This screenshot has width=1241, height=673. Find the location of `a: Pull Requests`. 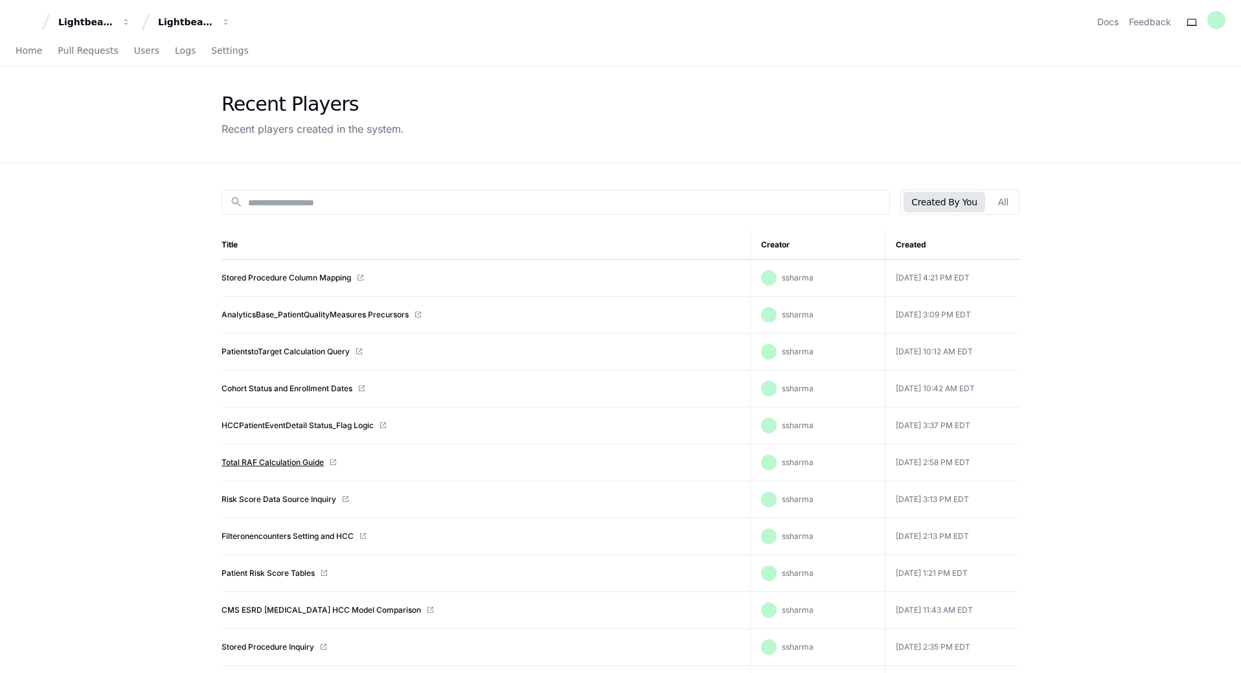

a: Pull Requests is located at coordinates (87, 51).